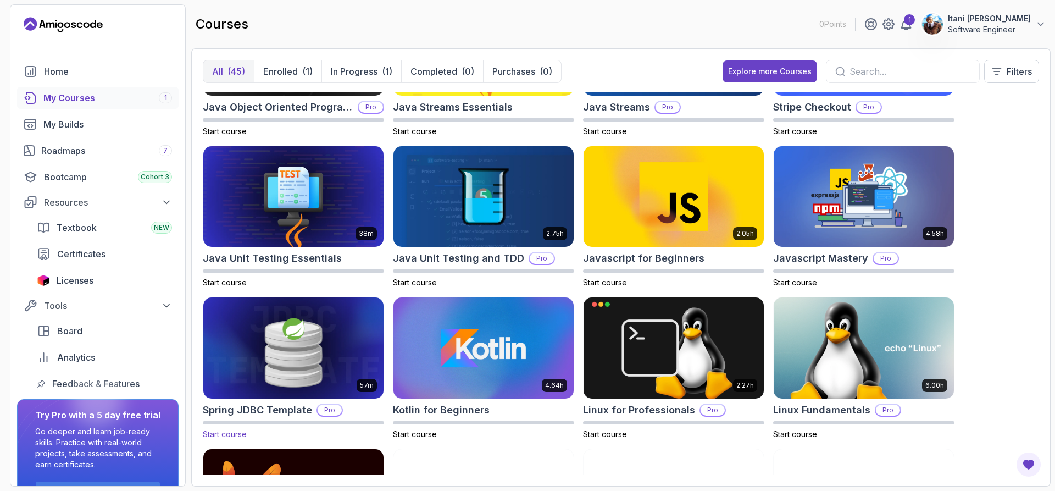  What do you see at coordinates (104, 254) in the screenshot?
I see `a: certificates` at bounding box center [104, 254].